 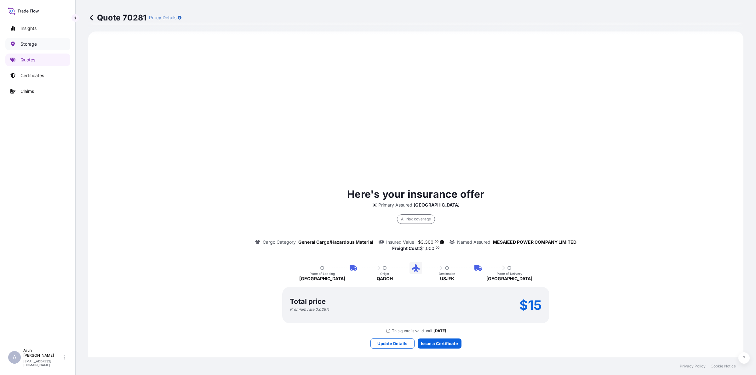 What do you see at coordinates (117, 18) in the screenshot?
I see `p: Quote 70281` at bounding box center [117, 18].